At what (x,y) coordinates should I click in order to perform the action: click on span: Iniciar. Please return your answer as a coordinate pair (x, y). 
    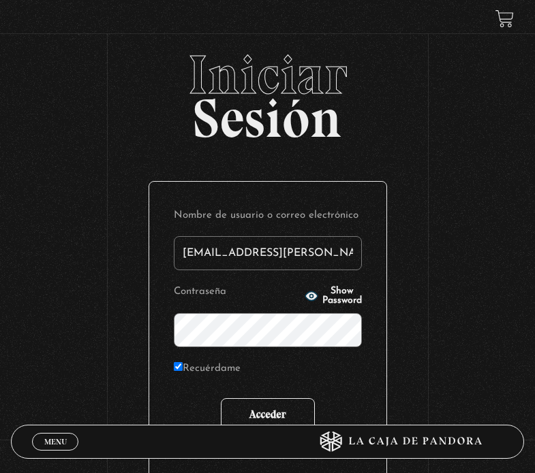
    Looking at the image, I should click on (268, 75).